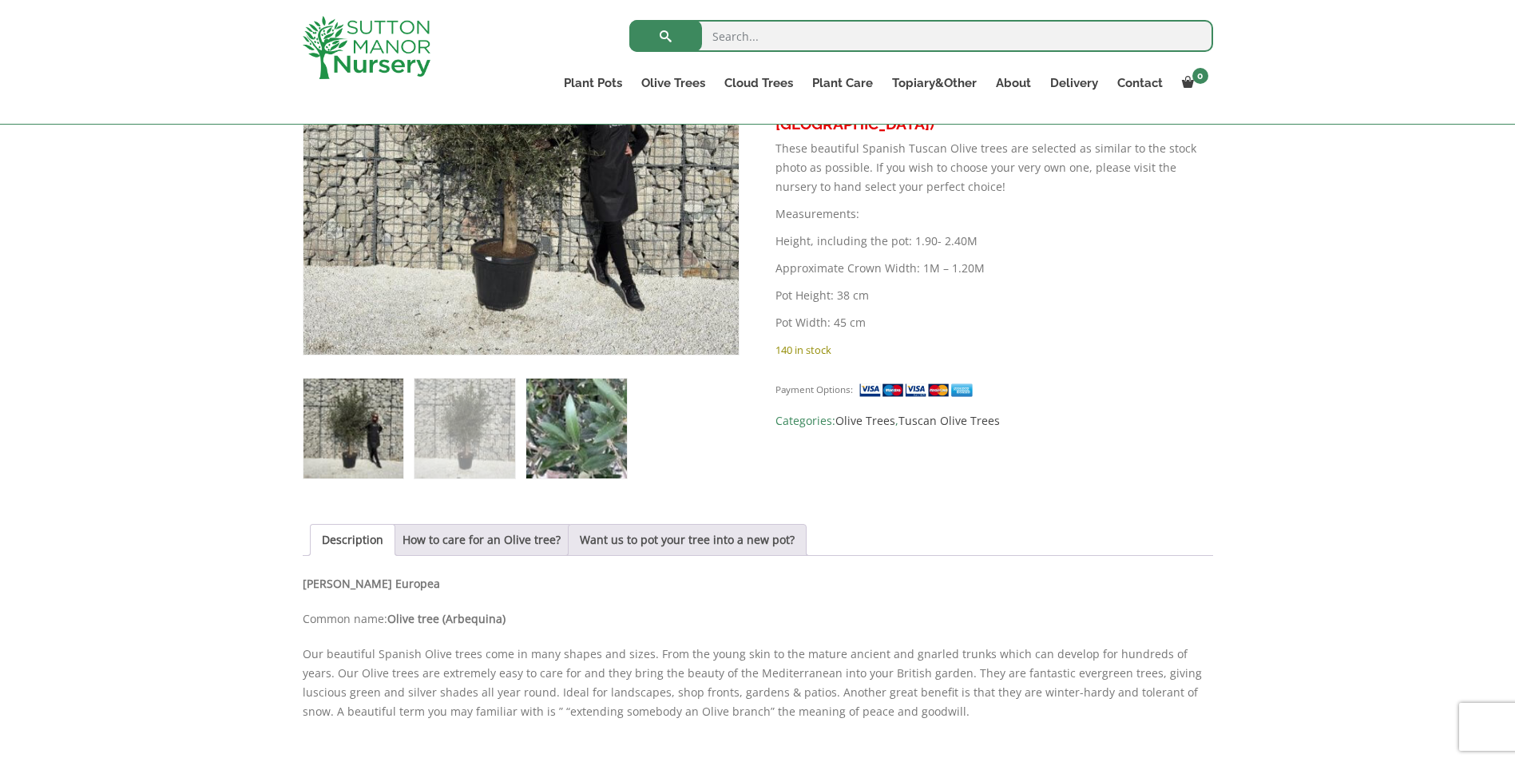 The image size is (1515, 762). What do you see at coordinates (1140, 83) in the screenshot?
I see `a: Contact` at bounding box center [1140, 83].